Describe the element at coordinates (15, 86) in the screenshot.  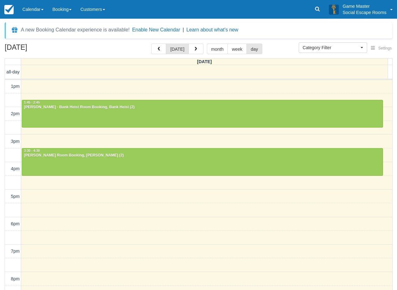
I see `span: 1pm` at that location.